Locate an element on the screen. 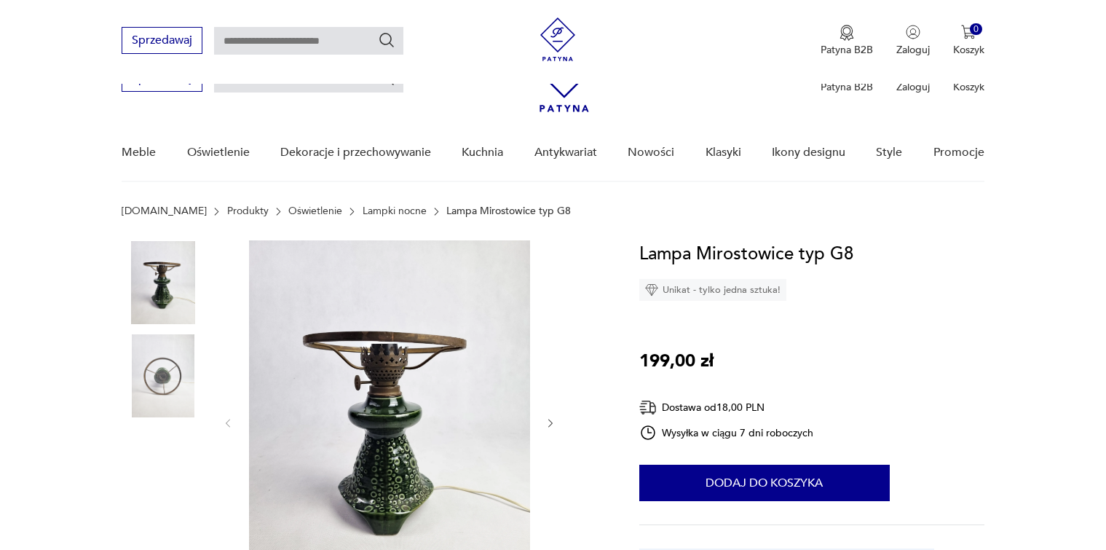 The width and height of the screenshot is (1106, 550). a: Style is located at coordinates (889, 152).